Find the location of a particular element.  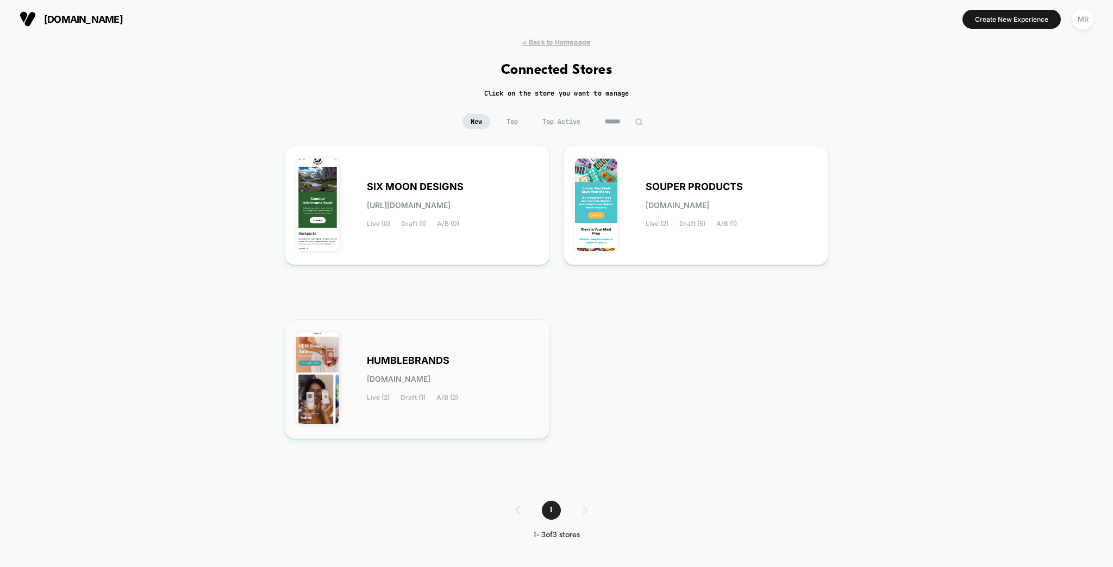

div: 1 - 3 of 3 stores is located at coordinates (556, 535).